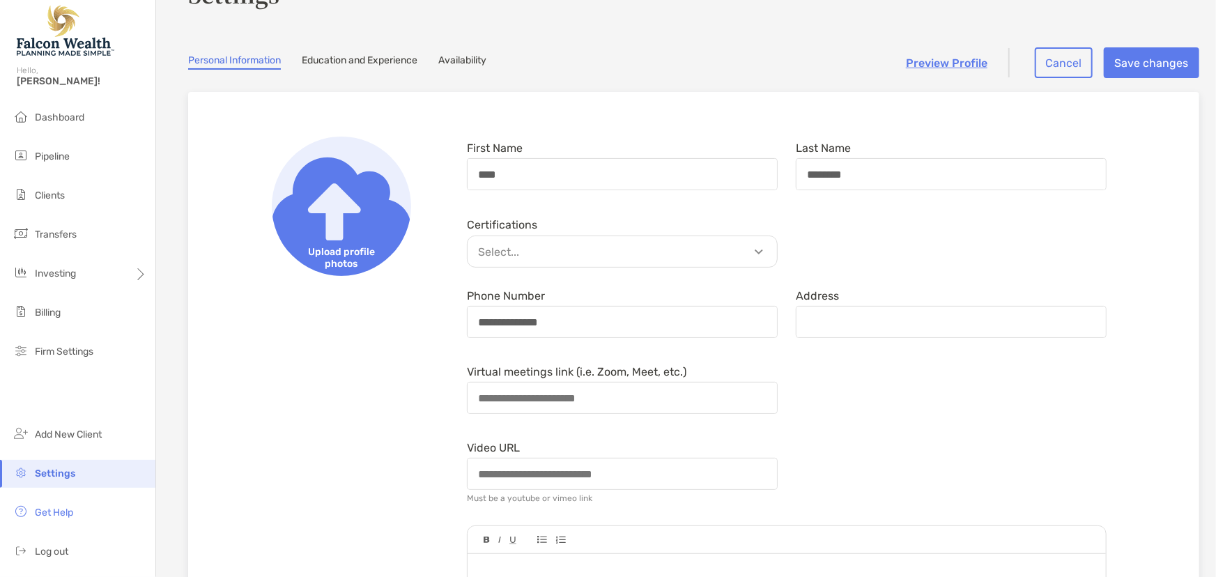 The image size is (1216, 577). Describe the element at coordinates (21, 272) in the screenshot. I see `img: investing icon` at that location.